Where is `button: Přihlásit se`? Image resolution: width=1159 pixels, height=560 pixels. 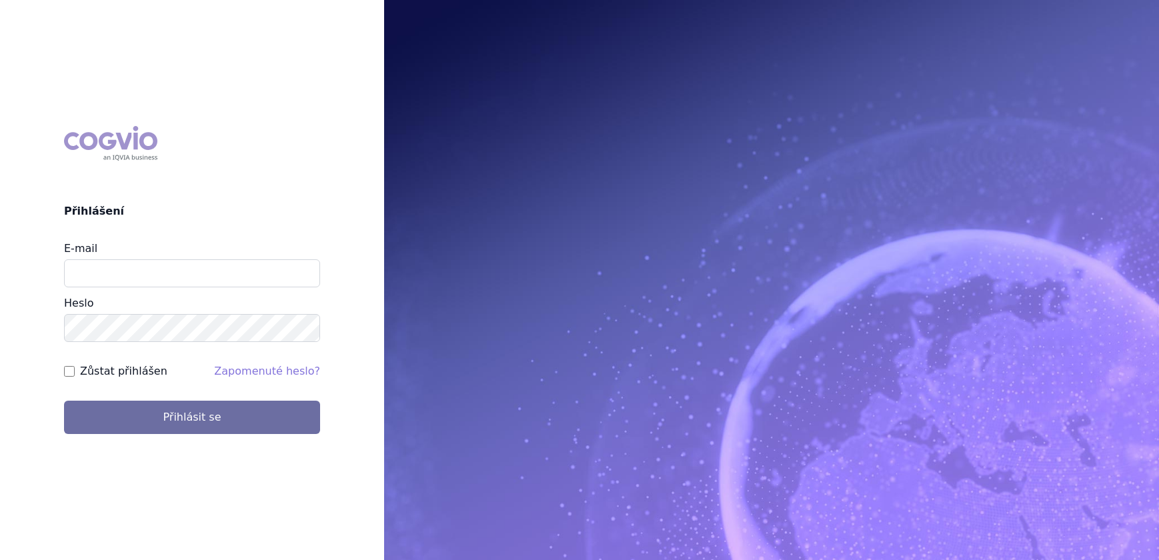
button: Přihlásit se is located at coordinates (192, 417).